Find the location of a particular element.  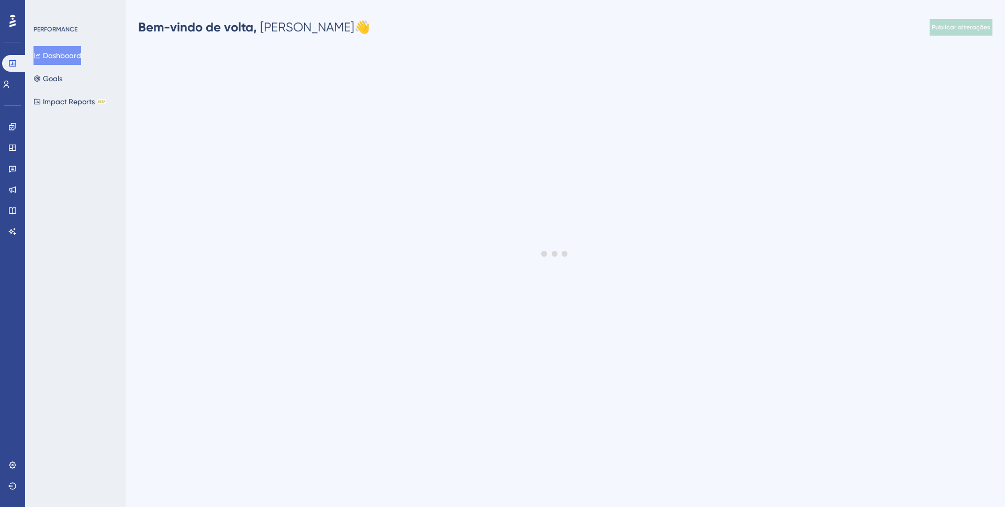

button: Goals is located at coordinates (48, 79).